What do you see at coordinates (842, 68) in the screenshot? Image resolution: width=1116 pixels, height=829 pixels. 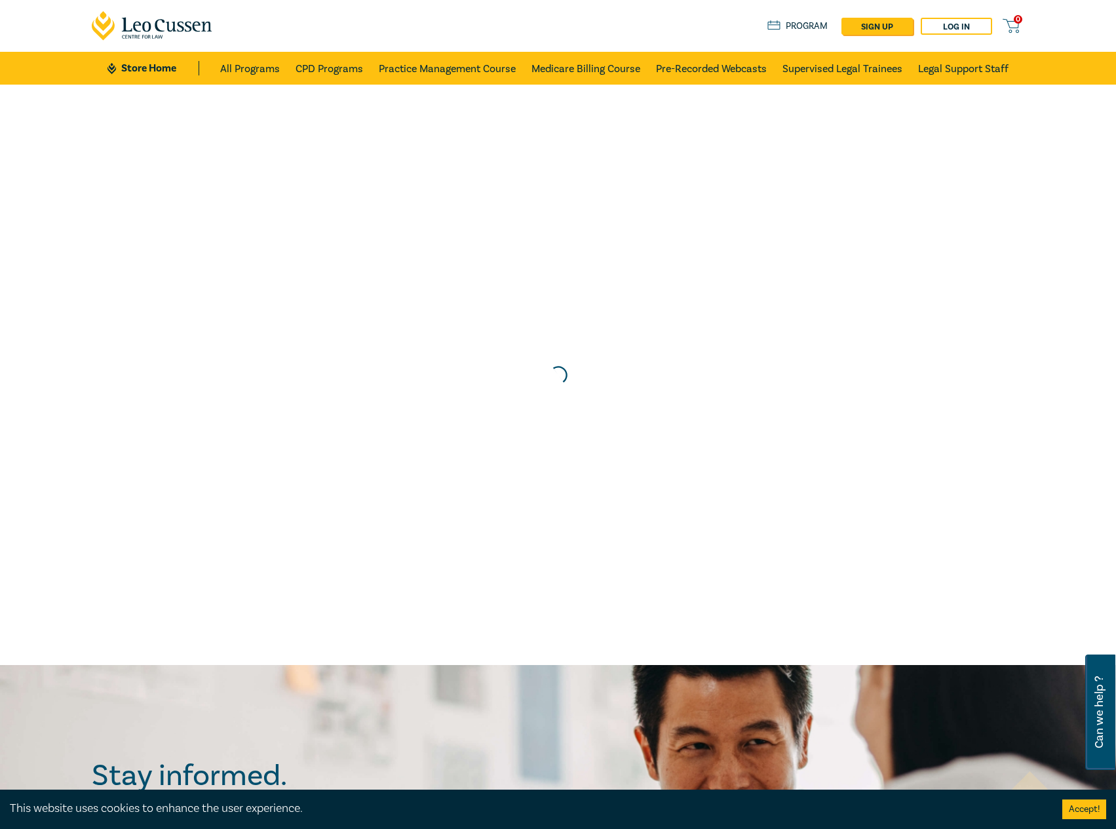 I see `a: Supervised Legal Trainees` at bounding box center [842, 68].